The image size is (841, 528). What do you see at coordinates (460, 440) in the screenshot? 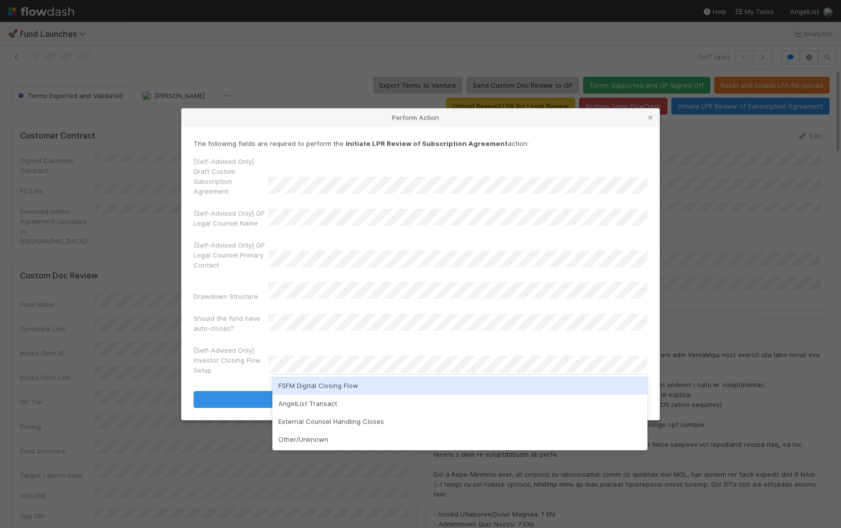
I see `div: Other/Unknown` at bounding box center [460, 440].